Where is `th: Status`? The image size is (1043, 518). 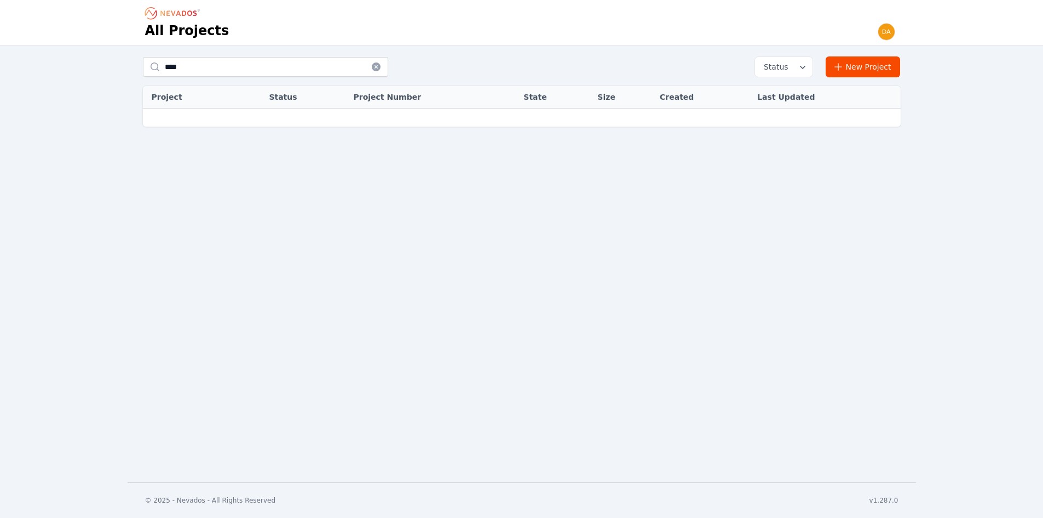
th: Status is located at coordinates (306, 97).